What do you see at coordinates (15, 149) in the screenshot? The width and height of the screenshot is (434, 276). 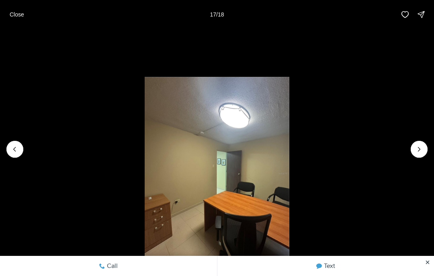 I see `button: Previous slide` at bounding box center [15, 149].